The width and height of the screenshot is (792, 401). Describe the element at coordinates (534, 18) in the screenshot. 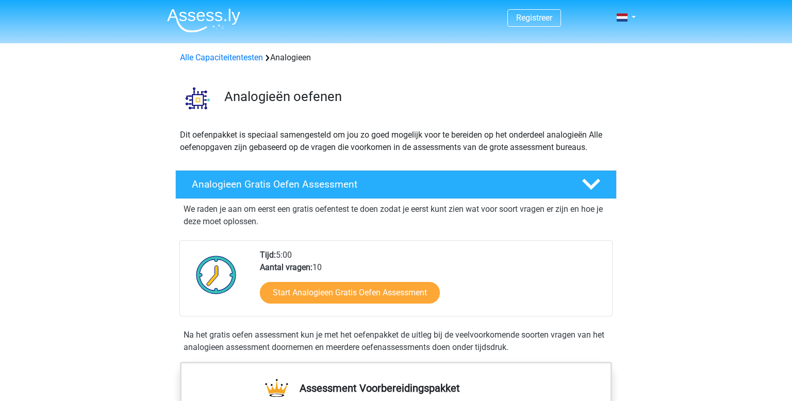

I see `a: Registreer` at that location.